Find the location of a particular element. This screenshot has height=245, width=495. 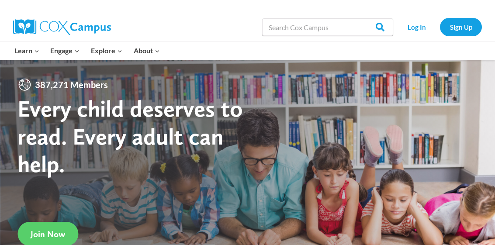

span: Join Now is located at coordinates (48, 234).